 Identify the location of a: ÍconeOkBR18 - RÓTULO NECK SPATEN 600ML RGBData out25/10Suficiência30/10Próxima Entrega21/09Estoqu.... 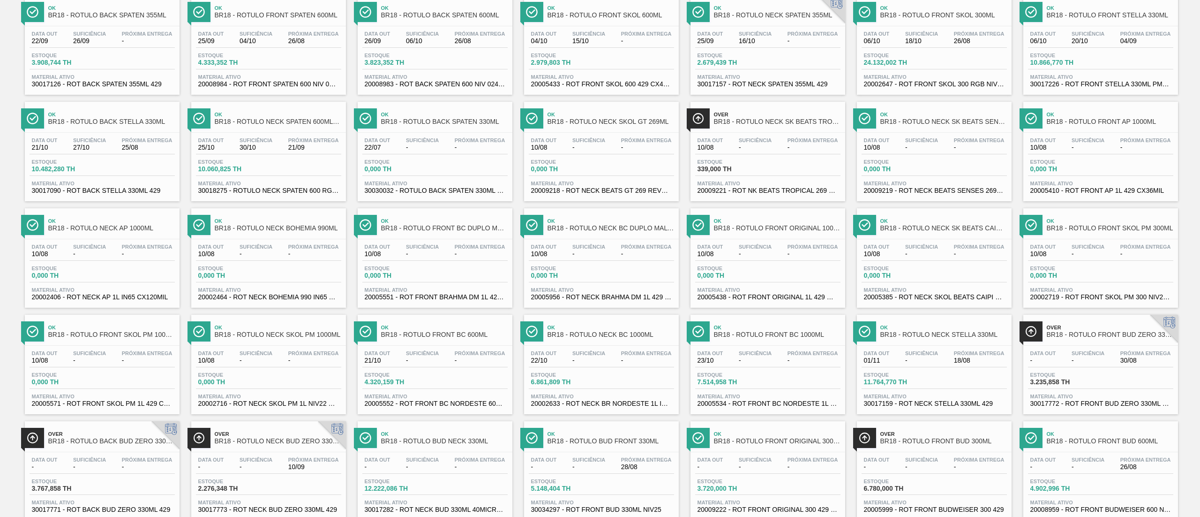
(267, 148).